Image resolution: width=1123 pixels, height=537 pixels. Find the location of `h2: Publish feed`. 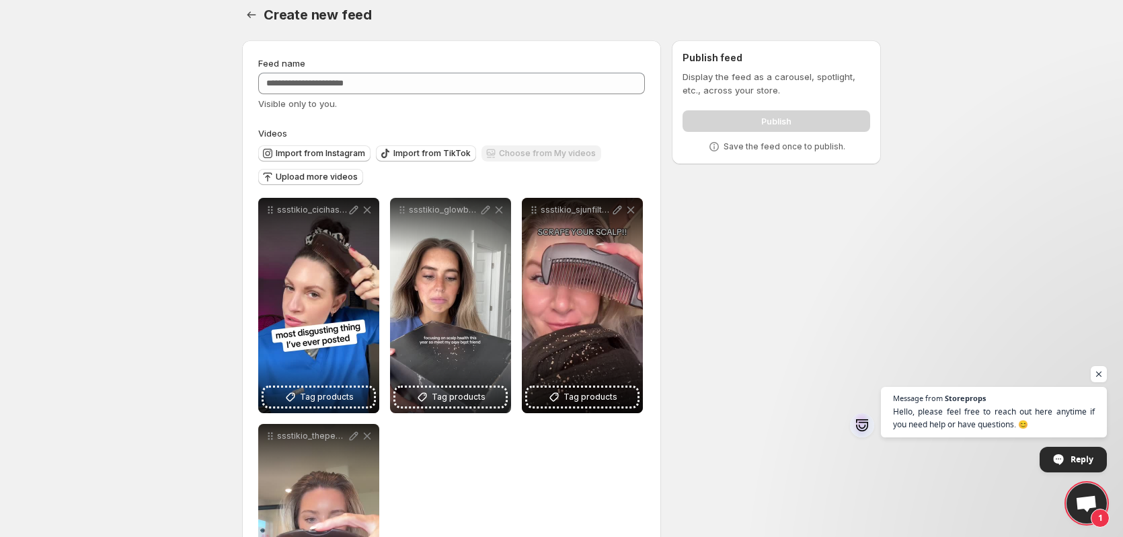

h2: Publish feed is located at coordinates (776, 58).